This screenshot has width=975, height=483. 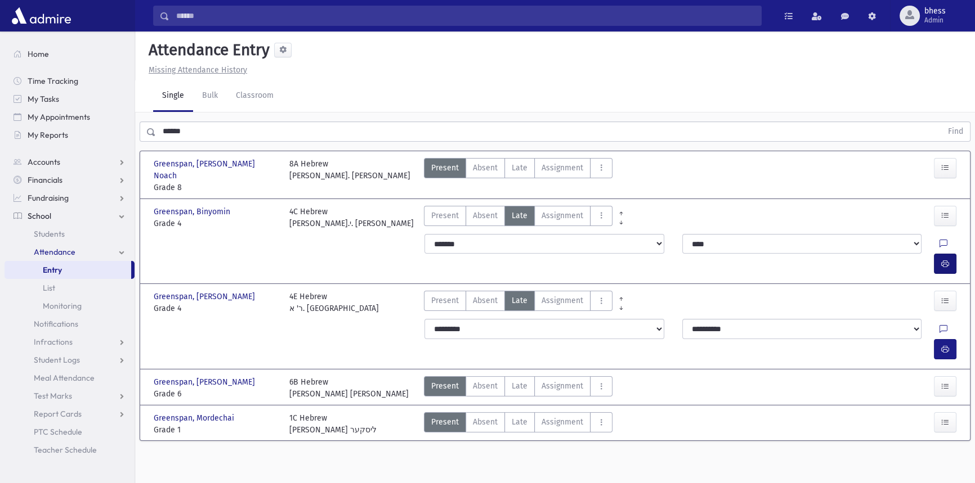 What do you see at coordinates (69, 216) in the screenshot?
I see `a: School` at bounding box center [69, 216].